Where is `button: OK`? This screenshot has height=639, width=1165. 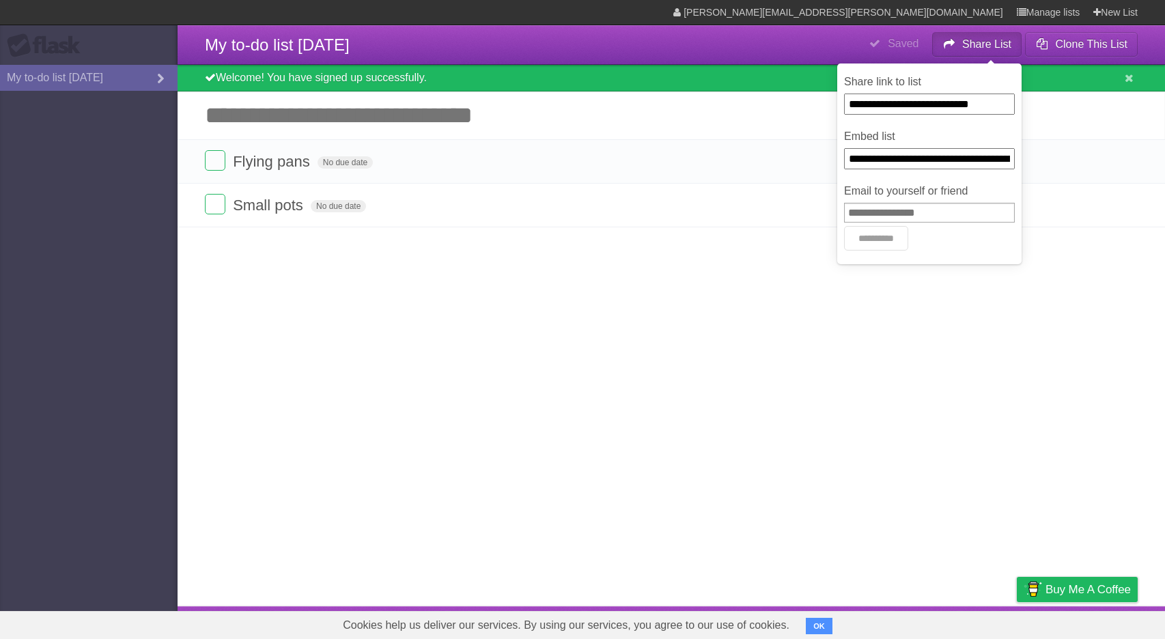
button: OK is located at coordinates (819, 626).